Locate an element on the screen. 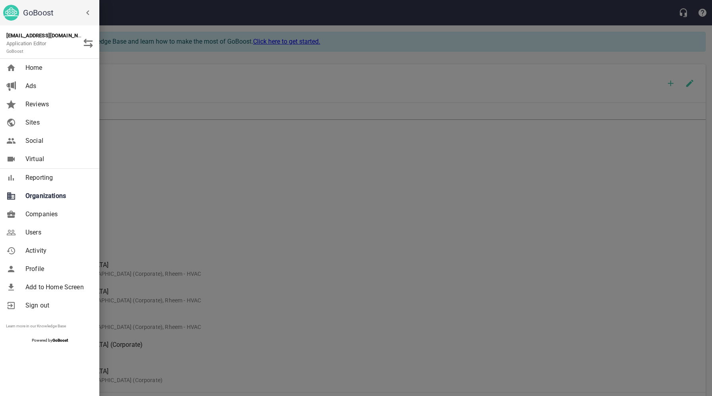 The height and width of the screenshot is (396, 712). span: Companies is located at coordinates (58, 214).